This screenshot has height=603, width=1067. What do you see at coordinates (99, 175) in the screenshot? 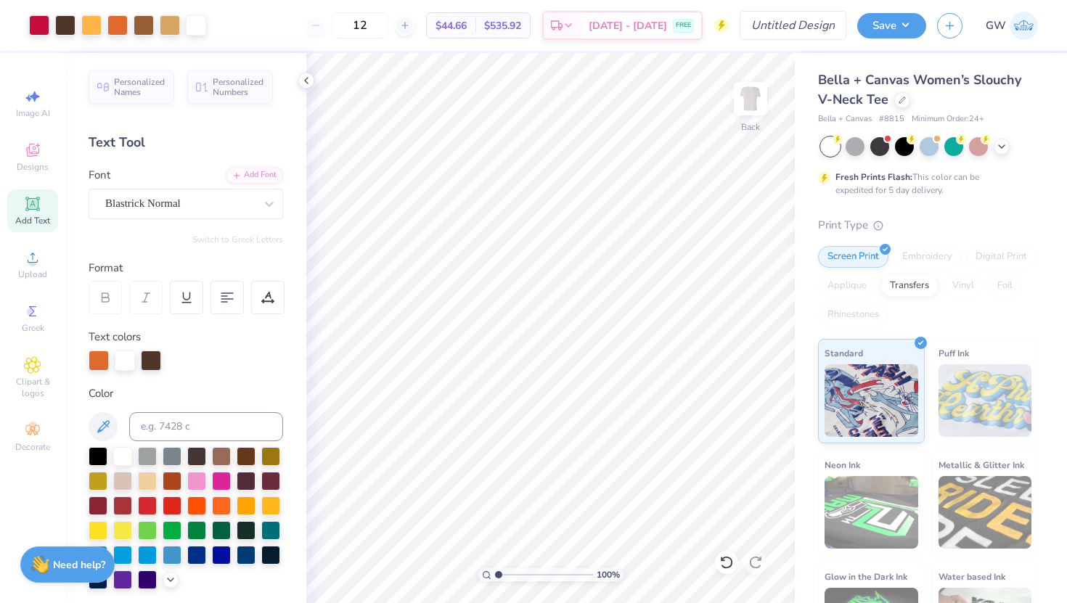
I see `label: Font` at bounding box center [99, 175].